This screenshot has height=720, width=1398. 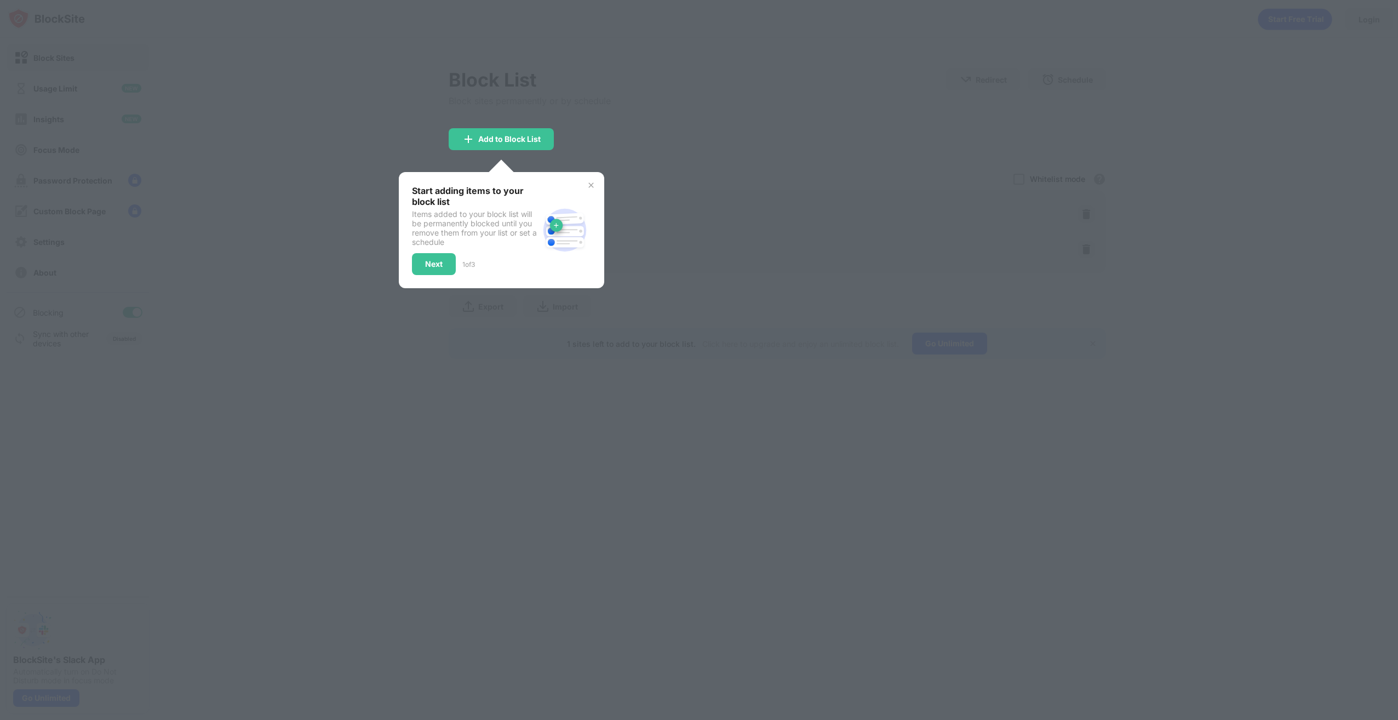 I want to click on div: Start adding items to your block list, so click(x=475, y=196).